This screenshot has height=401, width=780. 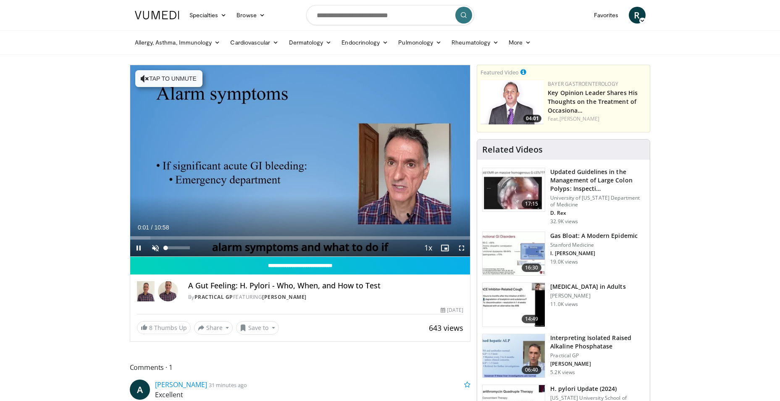 I want to click on span: Comments 1, so click(x=300, y=367).